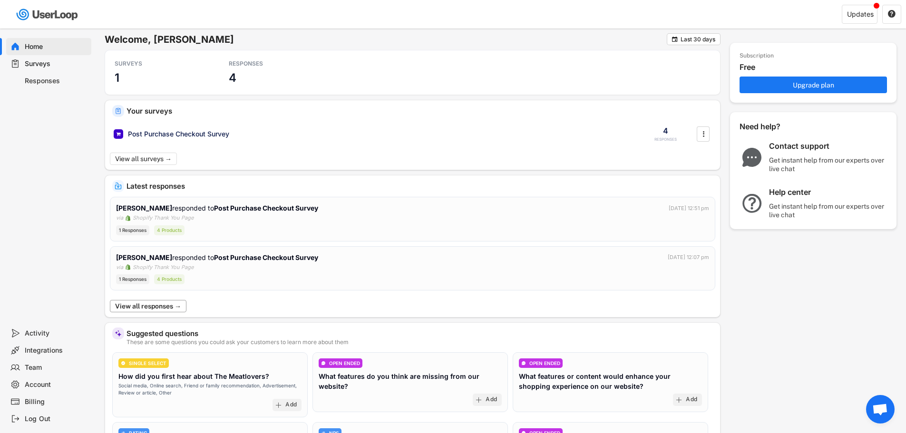 The image size is (906, 433). I want to click on div: SINGLE SELECT, so click(147, 363).